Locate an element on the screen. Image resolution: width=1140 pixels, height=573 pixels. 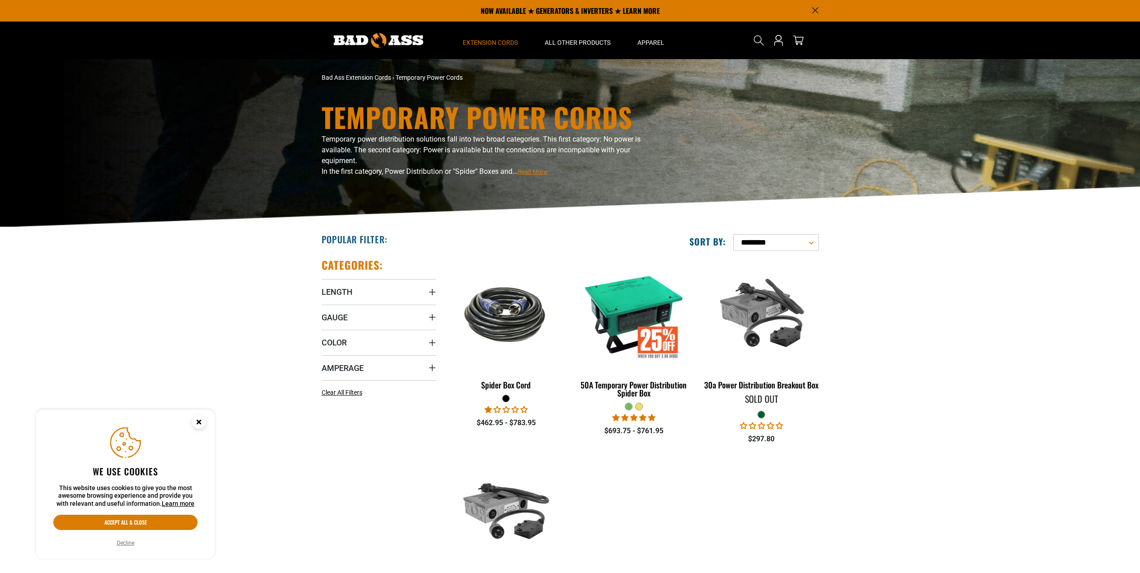
span: Apparel is located at coordinates (651, 43).